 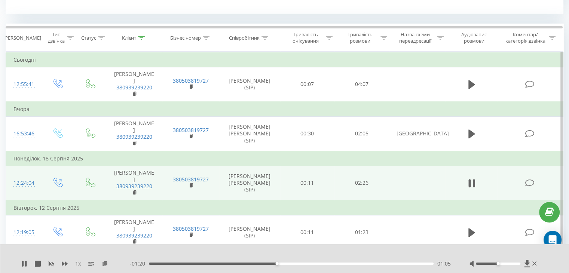 What do you see at coordinates (474, 38) in the screenshot?
I see `div: Аудіозапис розмови` at bounding box center [474, 38].